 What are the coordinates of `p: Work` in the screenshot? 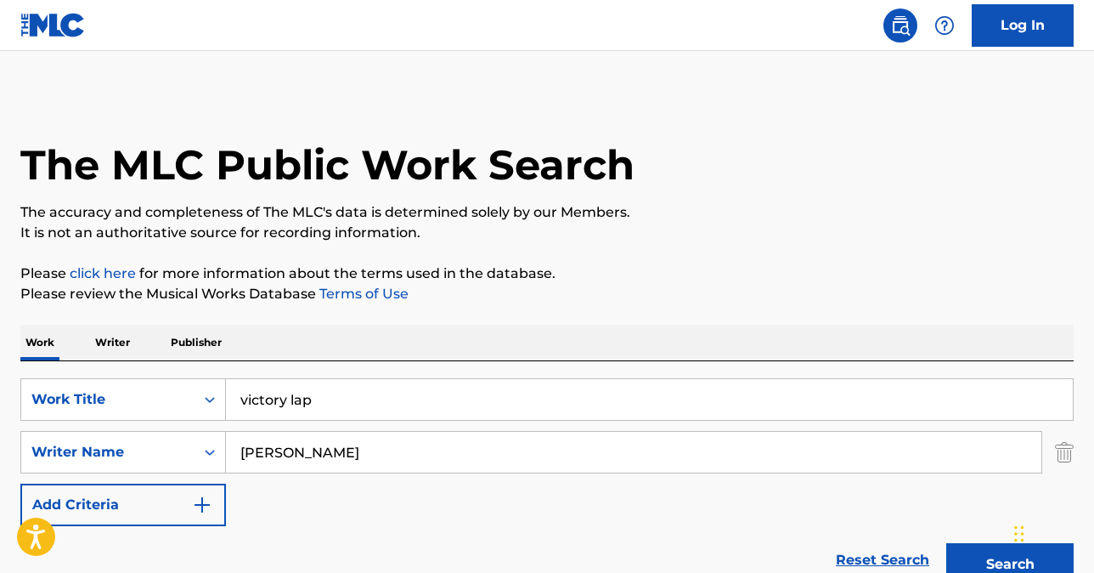 It's located at (40, 342).